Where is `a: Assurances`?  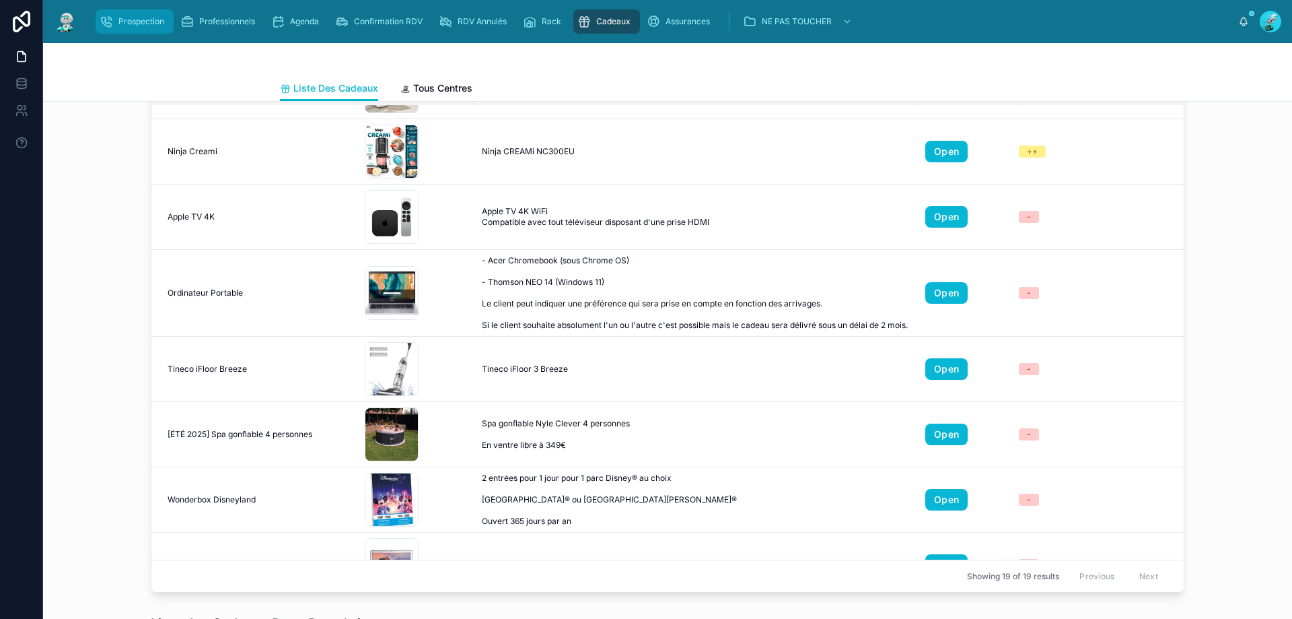 a: Assurances is located at coordinates (681, 22).